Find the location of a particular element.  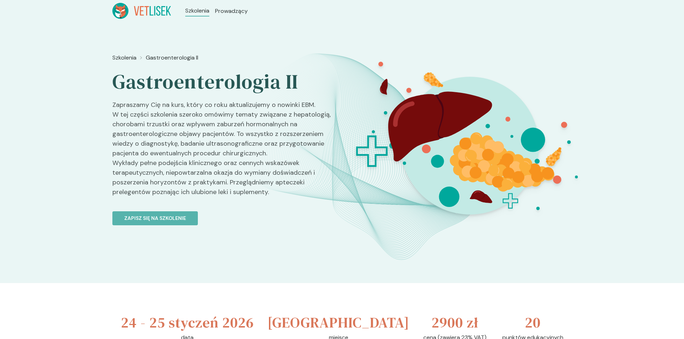

button: Zapisz się na szkolenie is located at coordinates (155, 218).